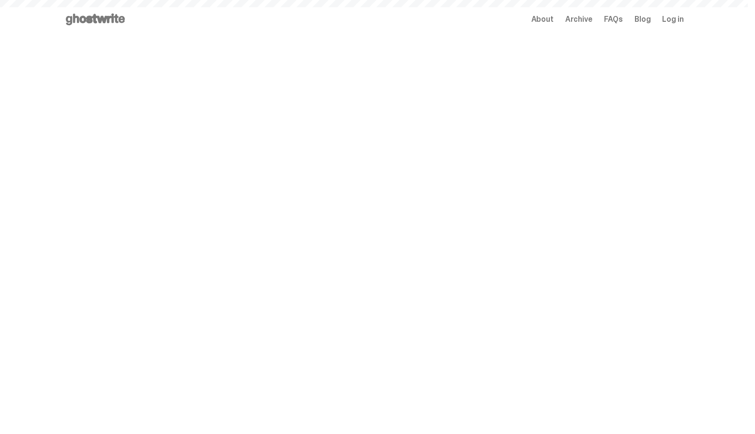 This screenshot has height=434, width=755. Describe the element at coordinates (673, 19) in the screenshot. I see `a: Log in` at that location.